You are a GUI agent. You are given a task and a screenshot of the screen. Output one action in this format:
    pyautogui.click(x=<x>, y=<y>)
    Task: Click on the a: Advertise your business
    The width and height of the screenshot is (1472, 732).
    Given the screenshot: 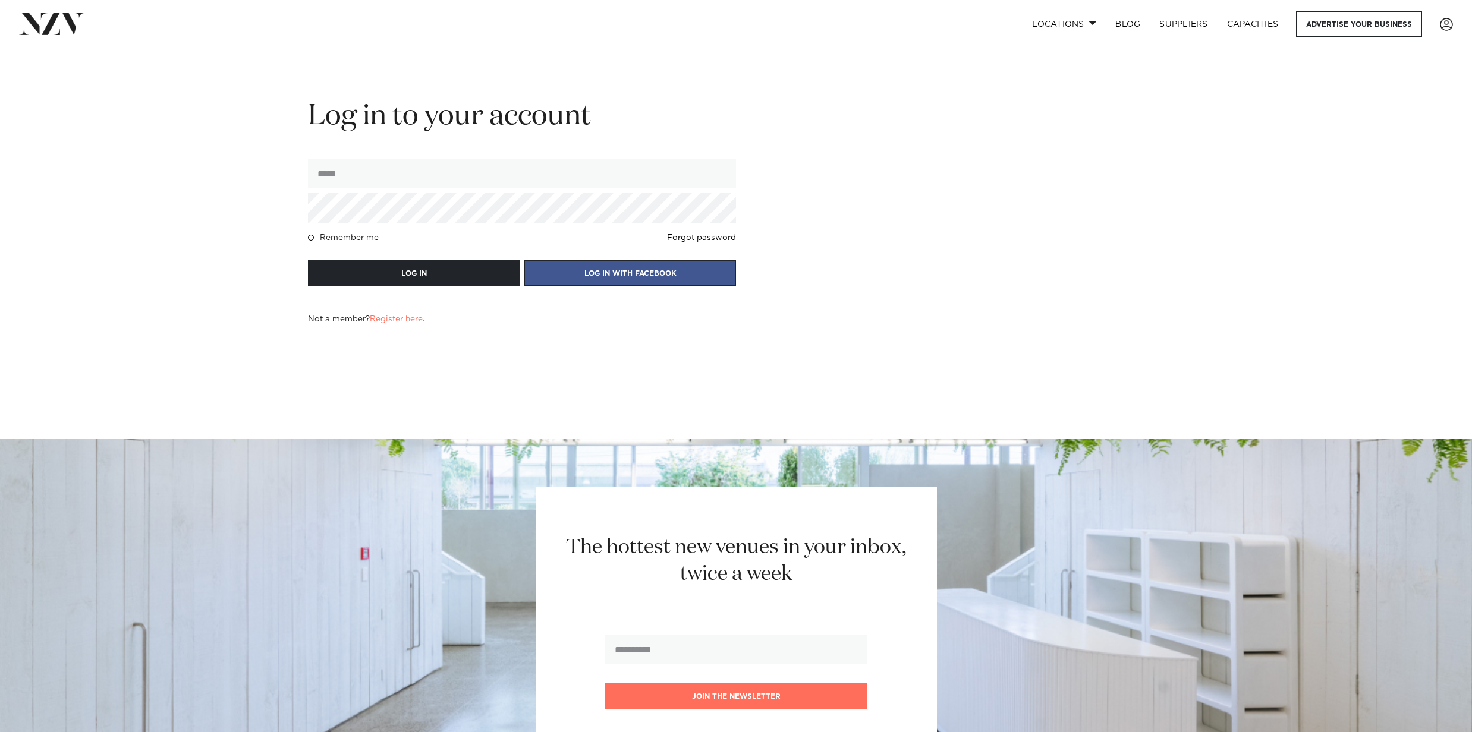 What is the action you would take?
    pyautogui.click(x=1359, y=24)
    